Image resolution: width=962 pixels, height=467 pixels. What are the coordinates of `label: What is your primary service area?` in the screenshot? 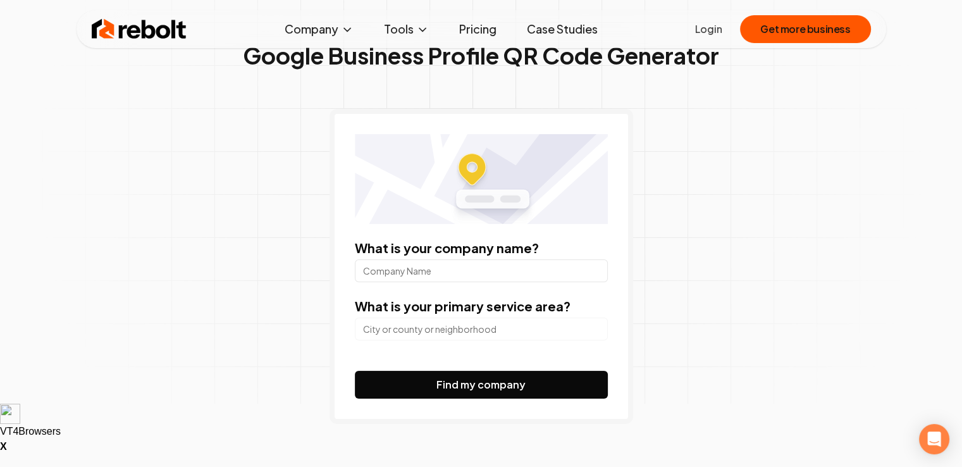 It's located at (462, 305).